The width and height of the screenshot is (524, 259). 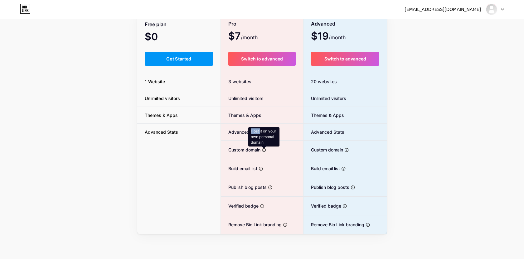 I want to click on span: $7, so click(x=243, y=37).